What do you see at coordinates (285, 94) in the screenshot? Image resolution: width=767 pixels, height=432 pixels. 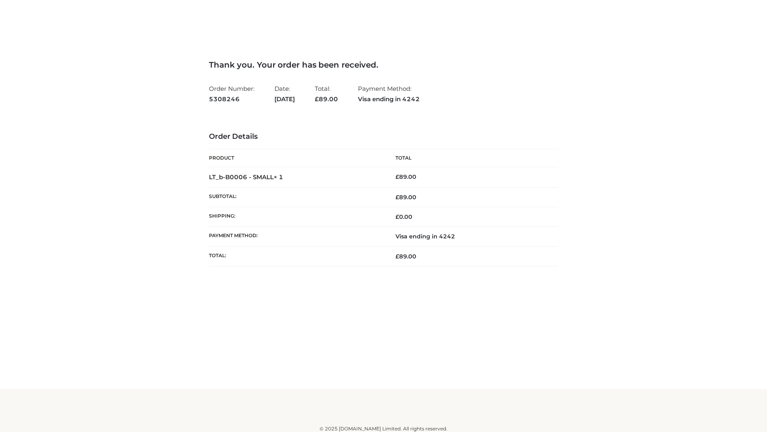 I see `li: Date:` at bounding box center [285, 94].